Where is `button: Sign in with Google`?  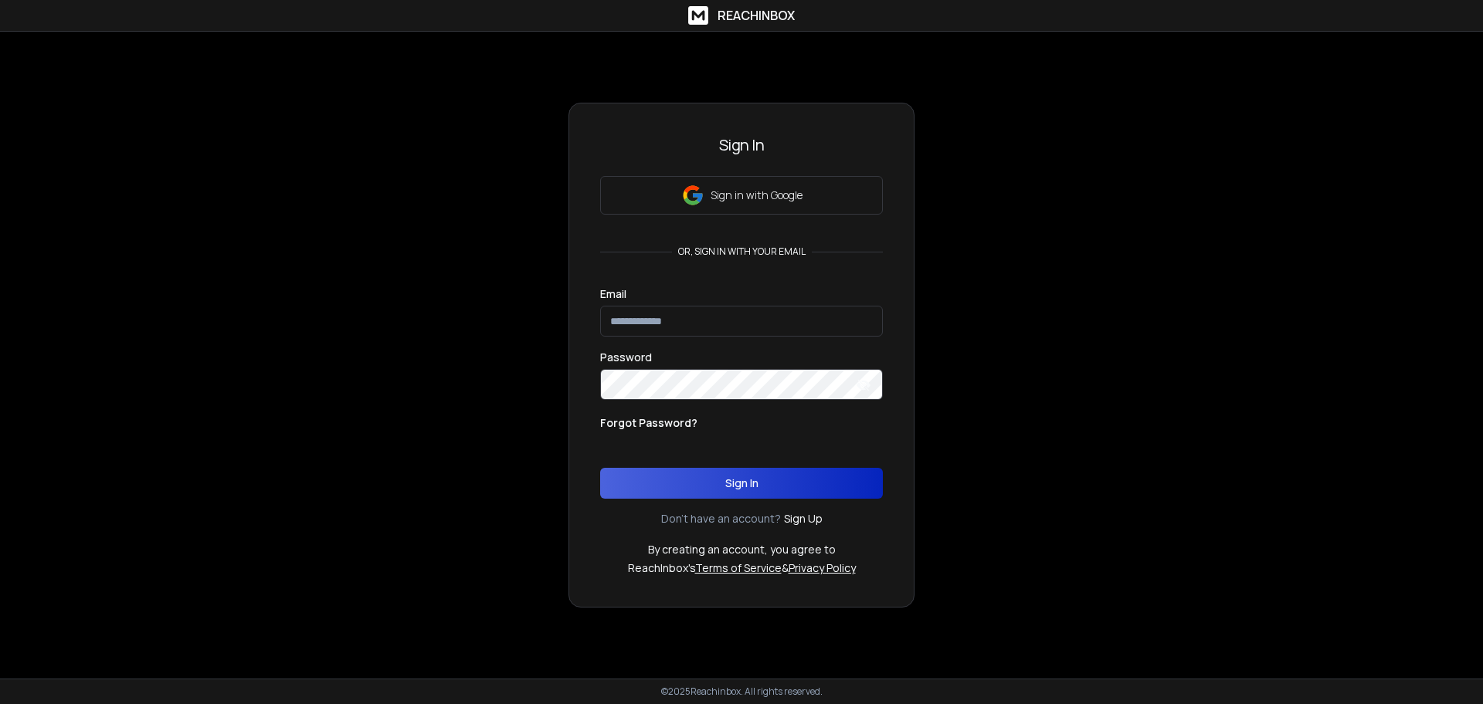
button: Sign in with Google is located at coordinates (741, 195).